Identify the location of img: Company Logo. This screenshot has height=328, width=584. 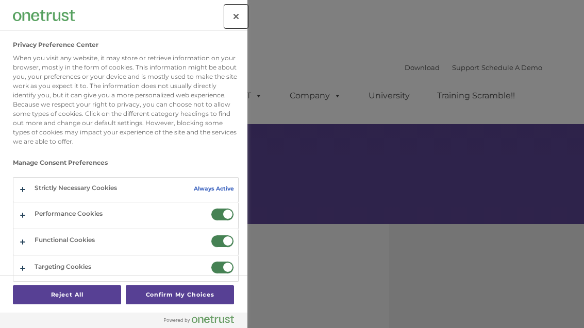
(44, 15).